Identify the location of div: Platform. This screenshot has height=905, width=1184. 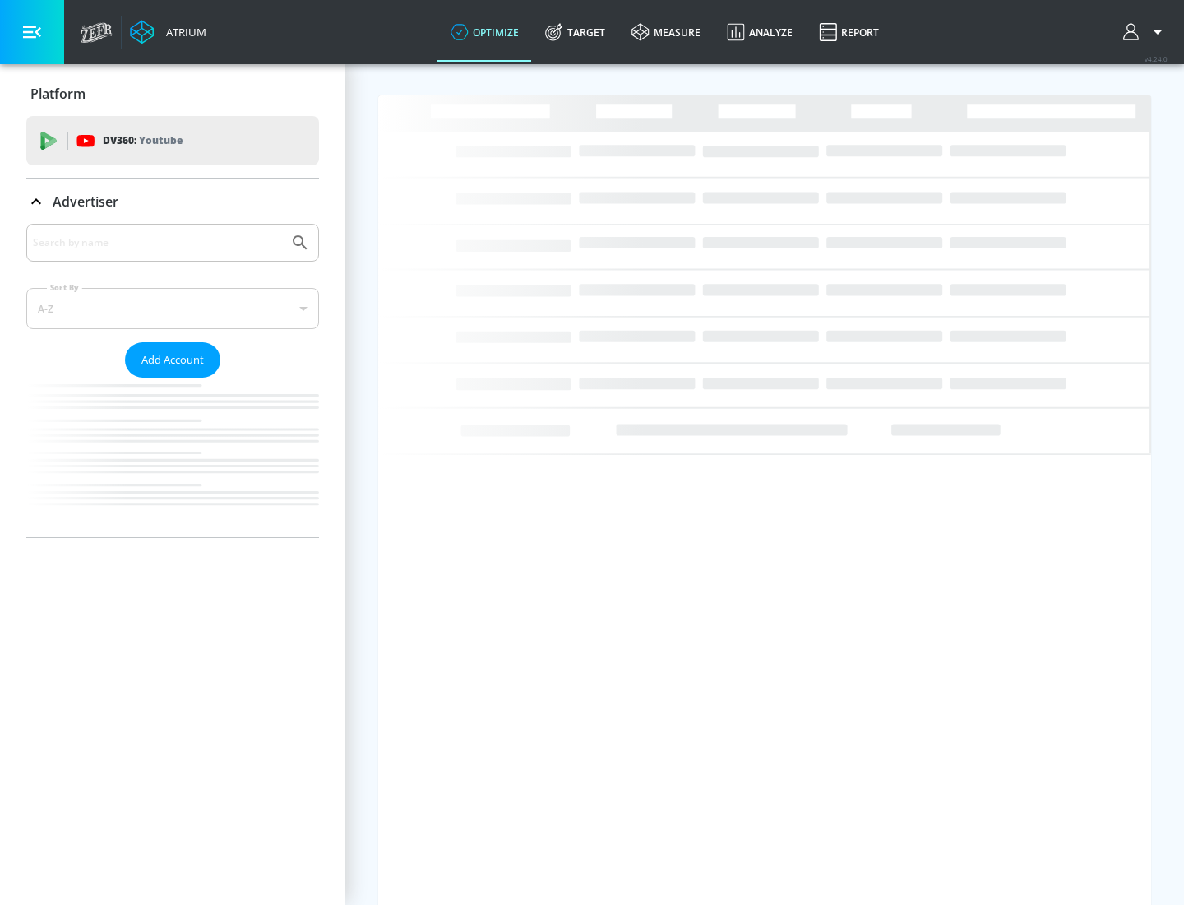
(173, 94).